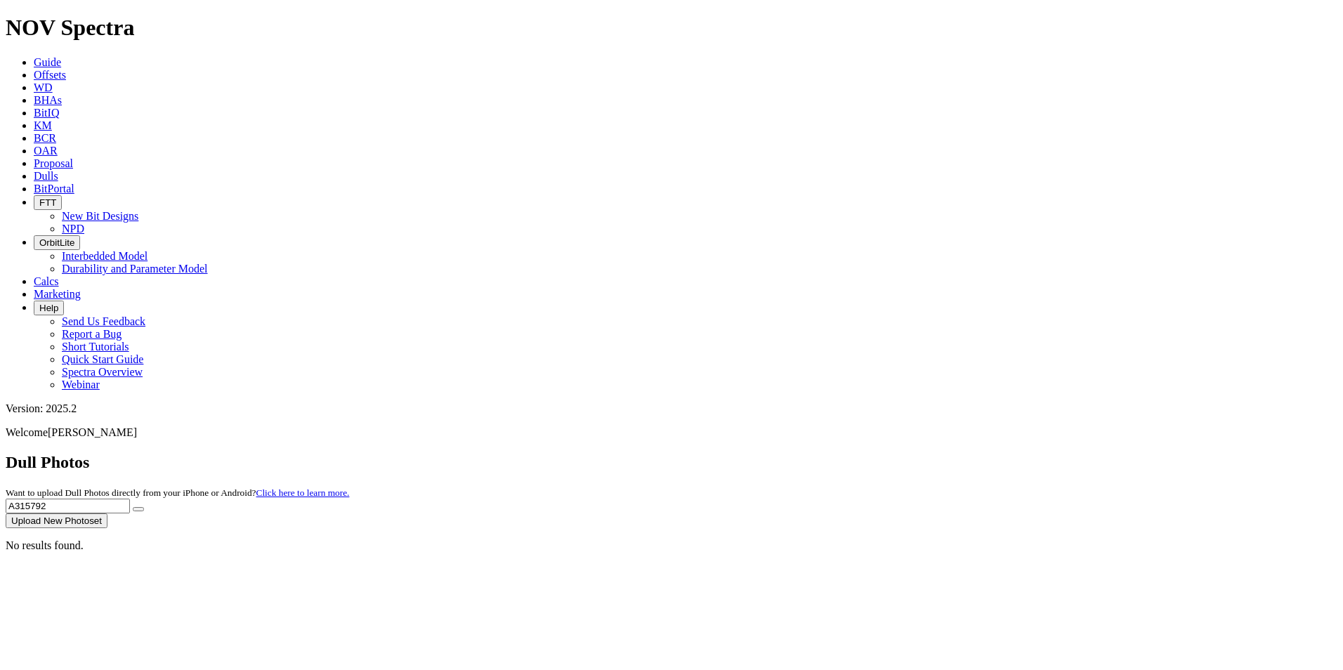 The image size is (1343, 670). I want to click on span: Proposal, so click(53, 163).